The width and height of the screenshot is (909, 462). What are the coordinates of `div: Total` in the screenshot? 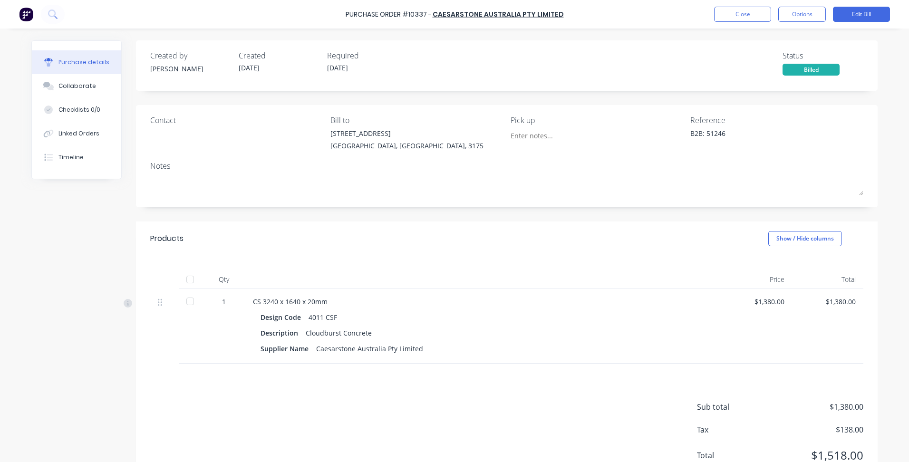 It's located at (827, 279).